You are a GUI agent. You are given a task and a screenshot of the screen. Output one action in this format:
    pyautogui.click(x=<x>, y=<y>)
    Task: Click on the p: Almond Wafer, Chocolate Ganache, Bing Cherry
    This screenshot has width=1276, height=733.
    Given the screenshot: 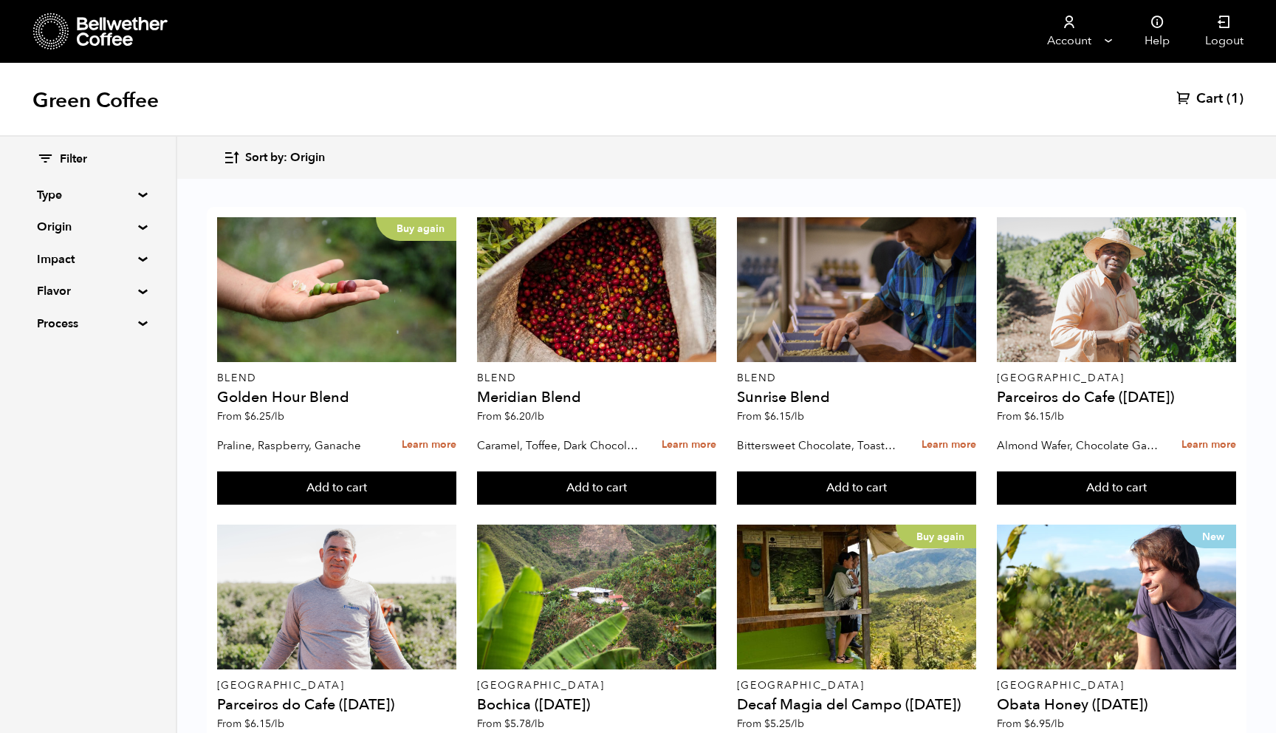 What is the action you would take?
    pyautogui.click(x=1078, y=445)
    